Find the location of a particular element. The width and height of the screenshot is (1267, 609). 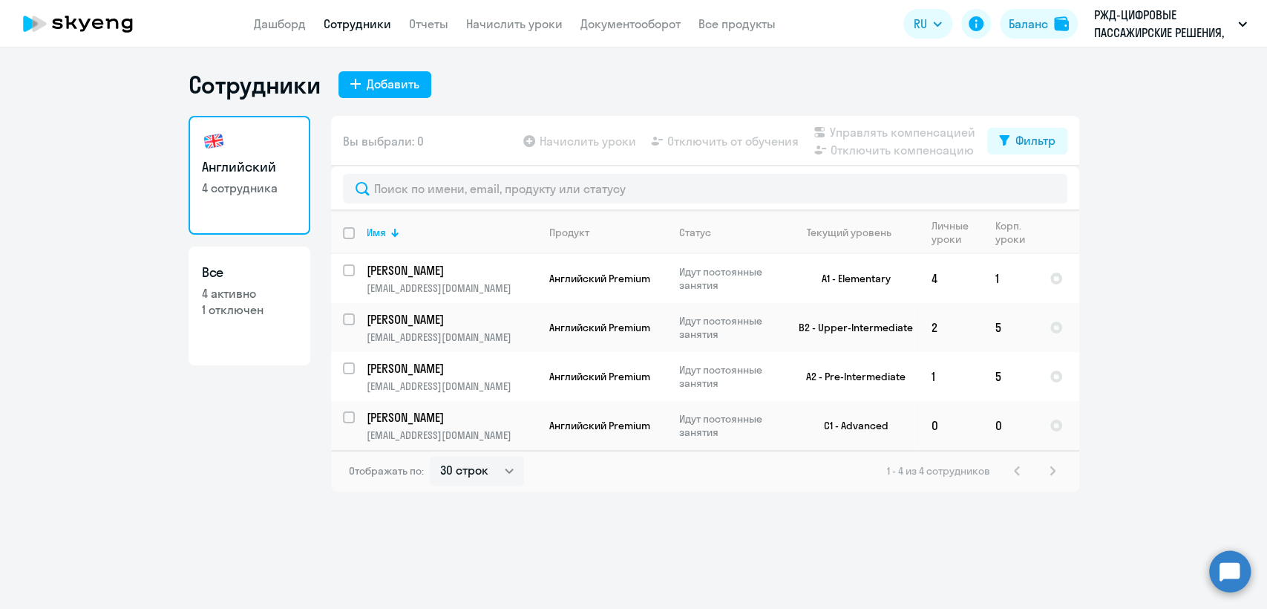

h1: Сотрудники is located at coordinates (255, 85).